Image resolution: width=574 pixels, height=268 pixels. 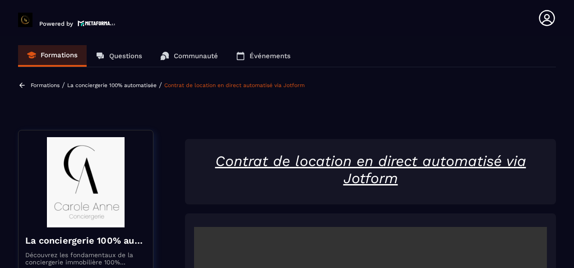 I want to click on img: logo, so click(x=97, y=23).